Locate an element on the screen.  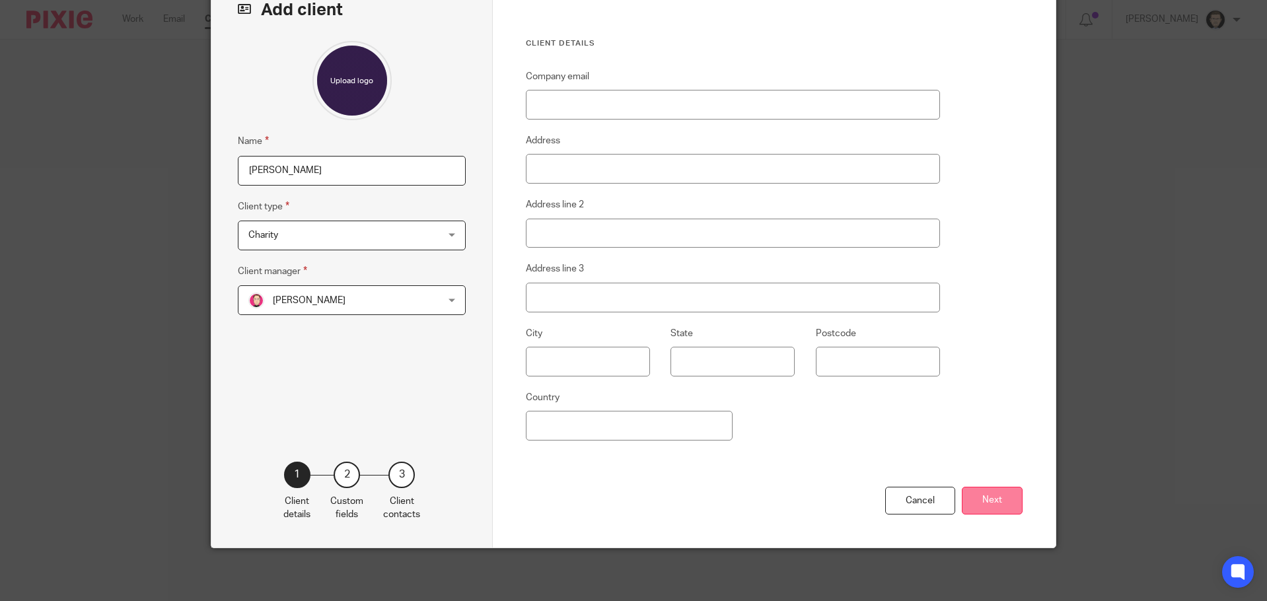
label: Postcode is located at coordinates (836, 334).